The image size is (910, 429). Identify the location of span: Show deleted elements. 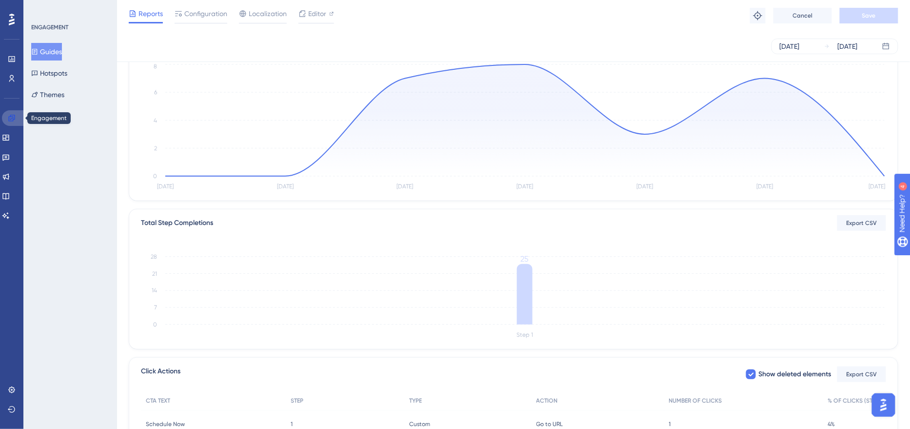
(795, 374).